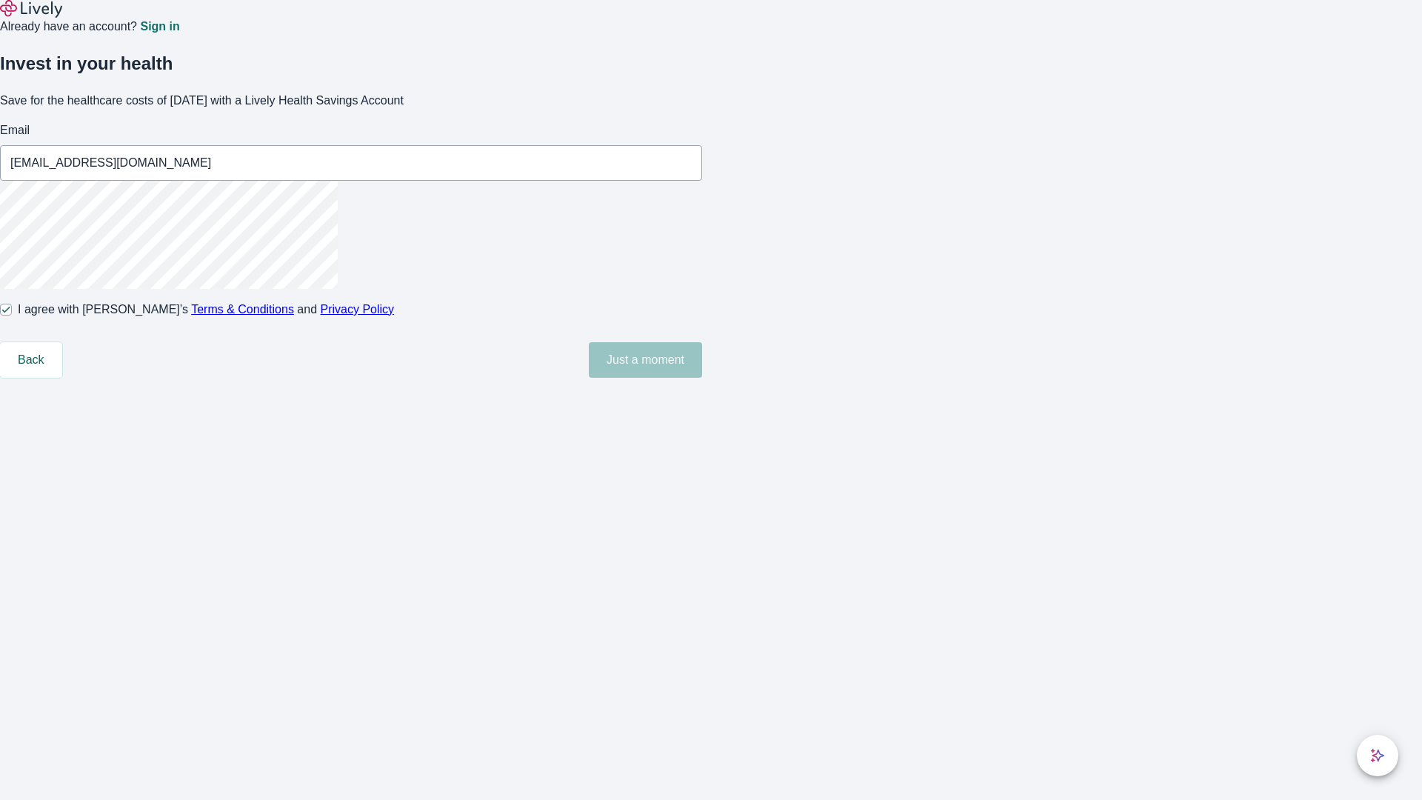 The height and width of the screenshot is (800, 1422). I want to click on a: Privacy Policy, so click(358, 309).